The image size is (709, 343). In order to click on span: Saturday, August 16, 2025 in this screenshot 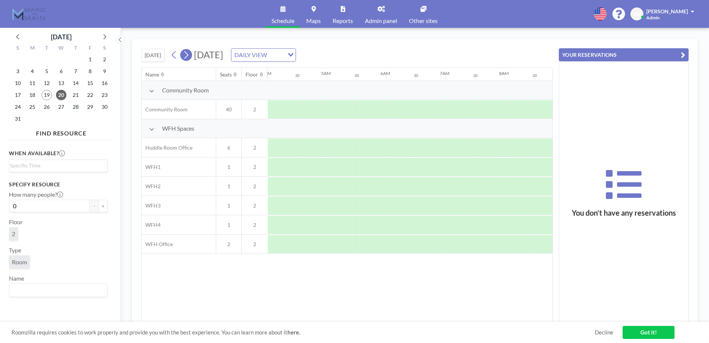, I will do `click(105, 83)`.